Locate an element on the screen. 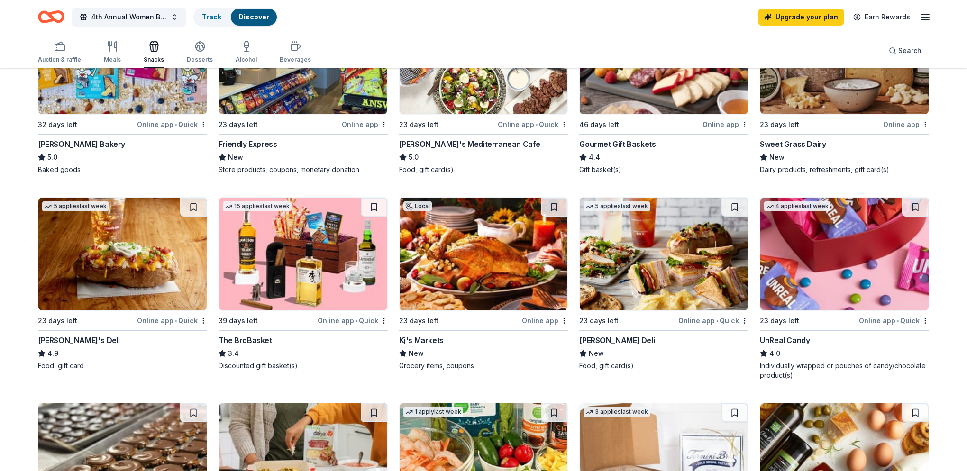 Image resolution: width=967 pixels, height=471 pixels. img: Image for Jason's Deli is located at coordinates (122, 254).